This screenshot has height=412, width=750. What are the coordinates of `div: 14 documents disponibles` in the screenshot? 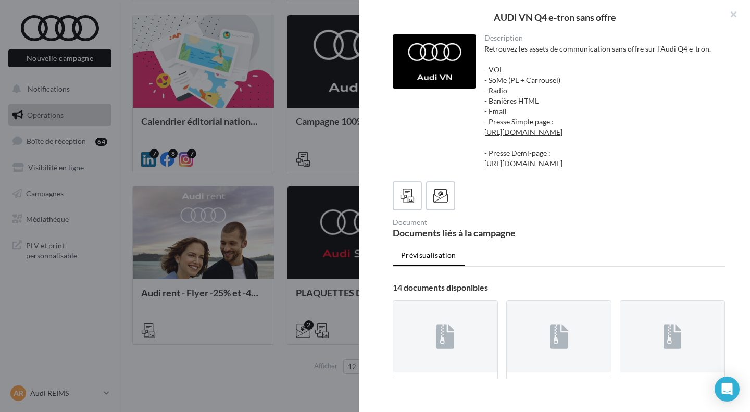 It's located at (559, 288).